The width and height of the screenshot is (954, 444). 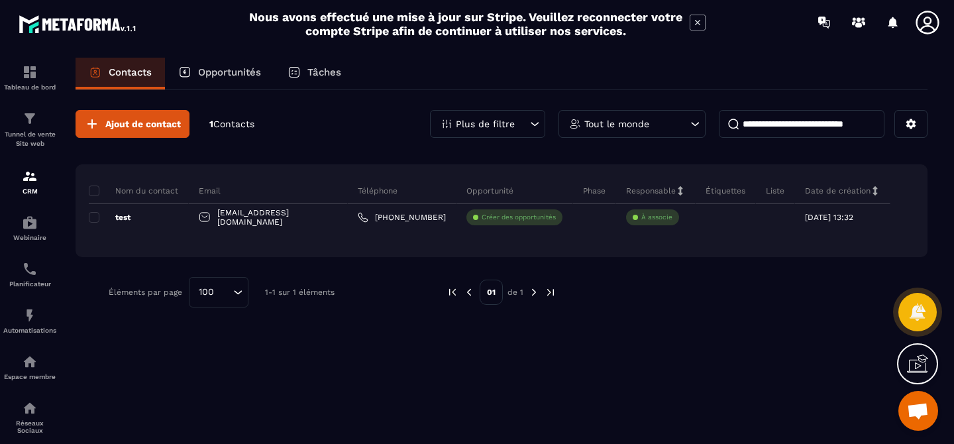 What do you see at coordinates (219, 292) in the screenshot?
I see `div: Search for option` at bounding box center [219, 292].